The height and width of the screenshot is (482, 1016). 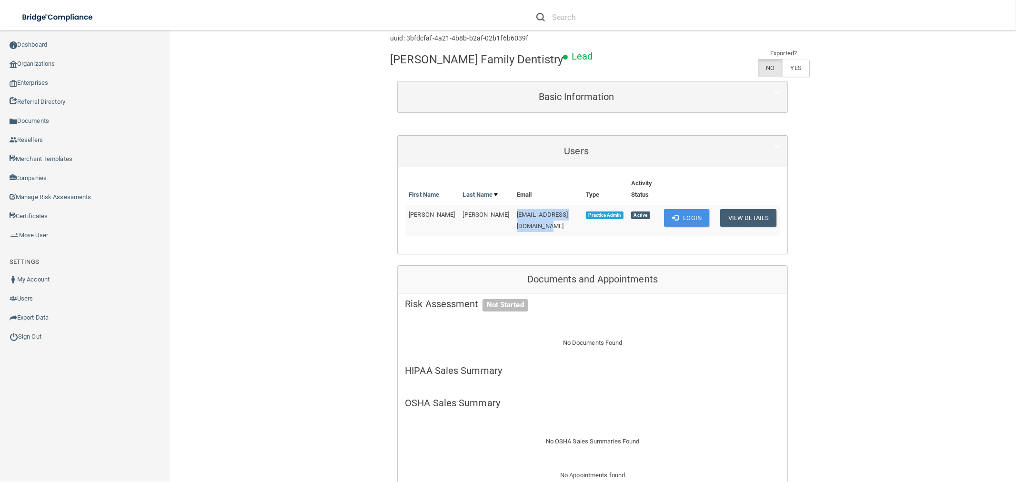 I want to click on img: ic_reseller.de258add.png, so click(x=13, y=140).